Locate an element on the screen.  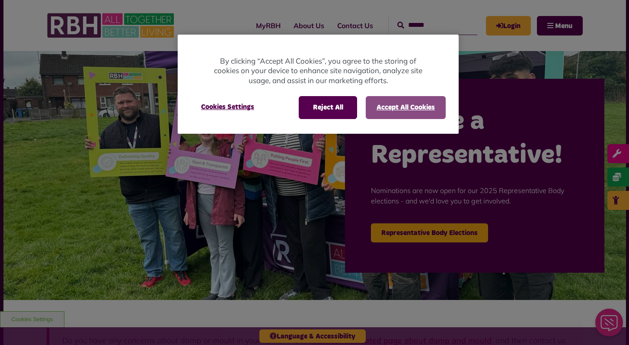
div: Close Web Assistant is located at coordinates (19, 16).